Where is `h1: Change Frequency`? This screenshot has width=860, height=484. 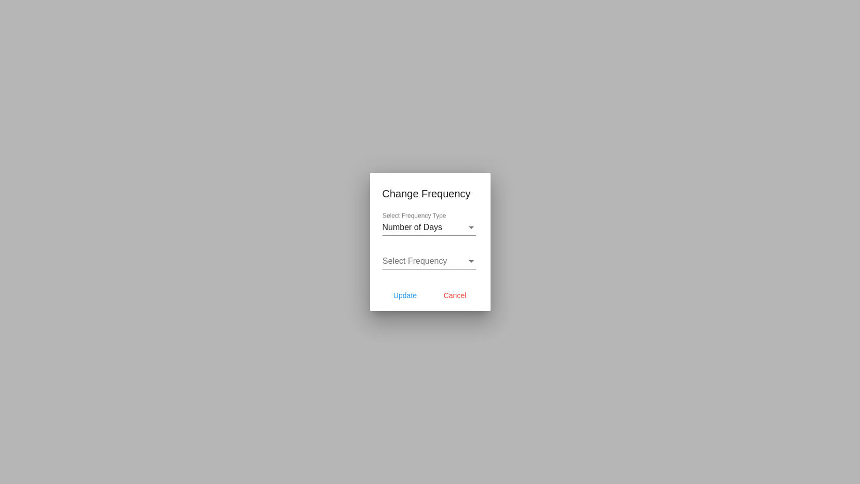
h1: Change Frequency is located at coordinates (430, 194).